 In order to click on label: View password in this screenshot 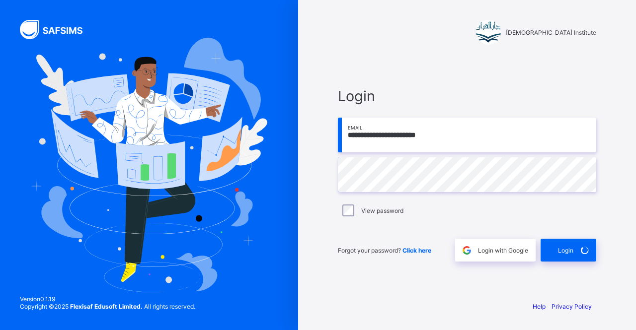, I will do `click(382, 211)`.